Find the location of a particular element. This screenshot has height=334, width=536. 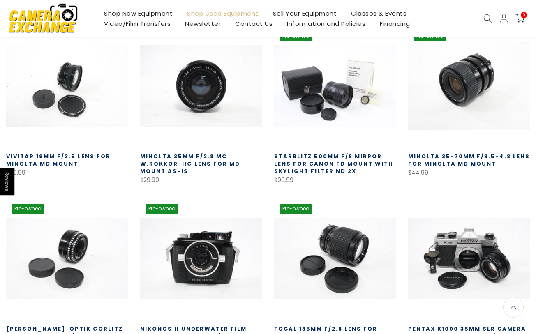

div: $44.99 is located at coordinates (469, 173).